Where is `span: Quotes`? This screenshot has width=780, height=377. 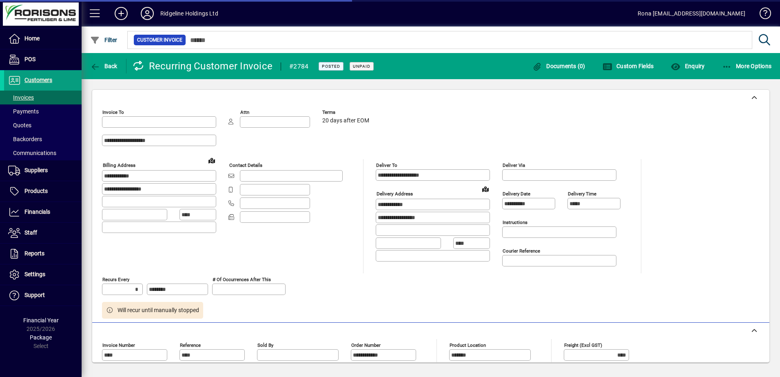
span: Quotes is located at coordinates (20, 125).